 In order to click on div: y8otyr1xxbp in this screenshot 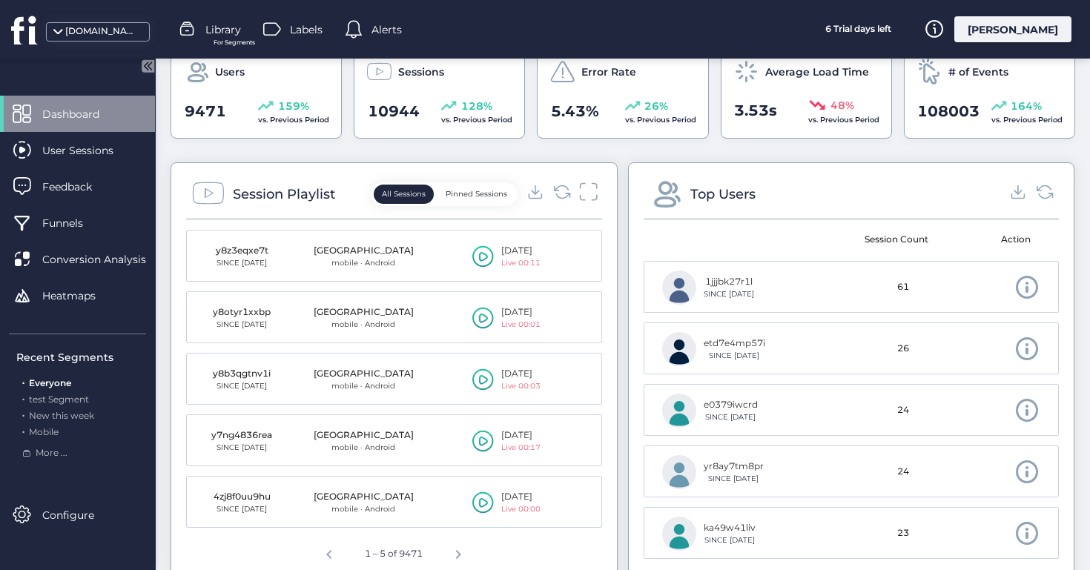, I will do `click(242, 312)`.